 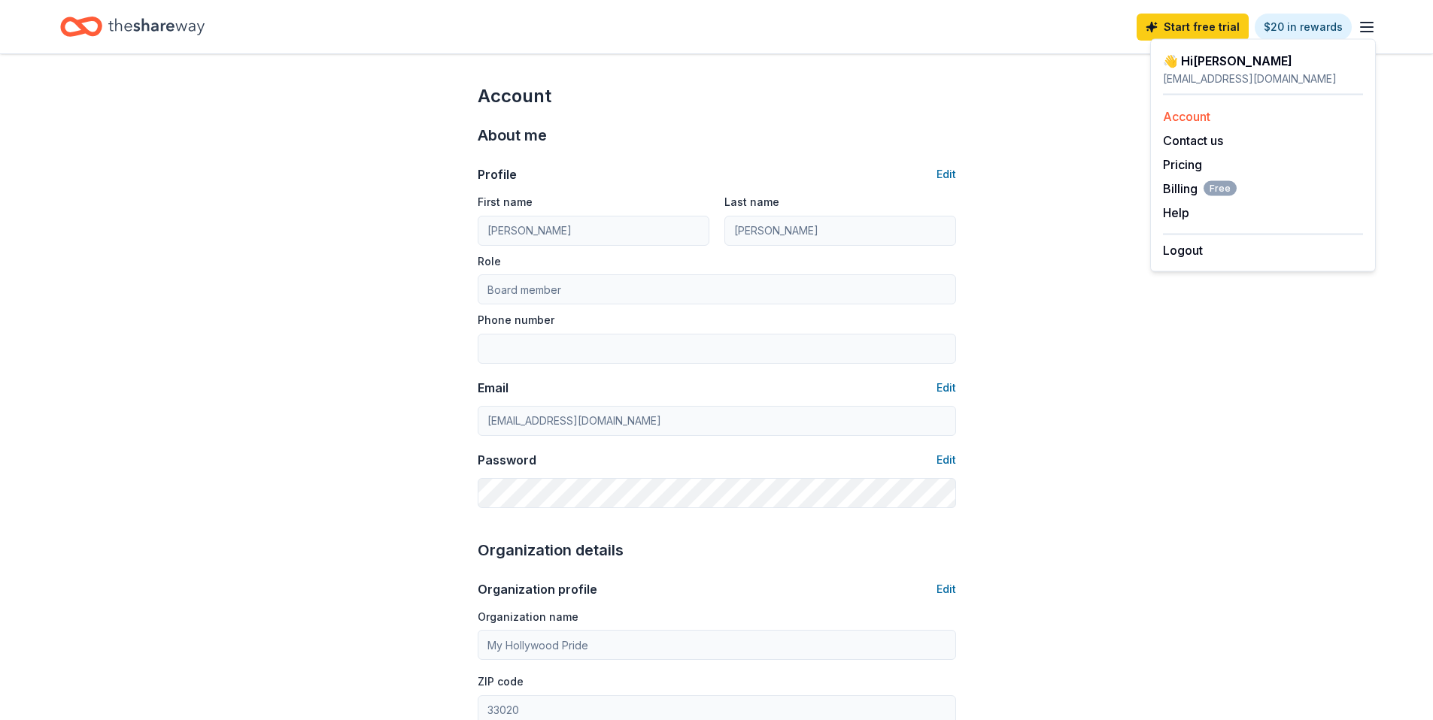 I want to click on label: ZIP code, so click(x=500, y=682).